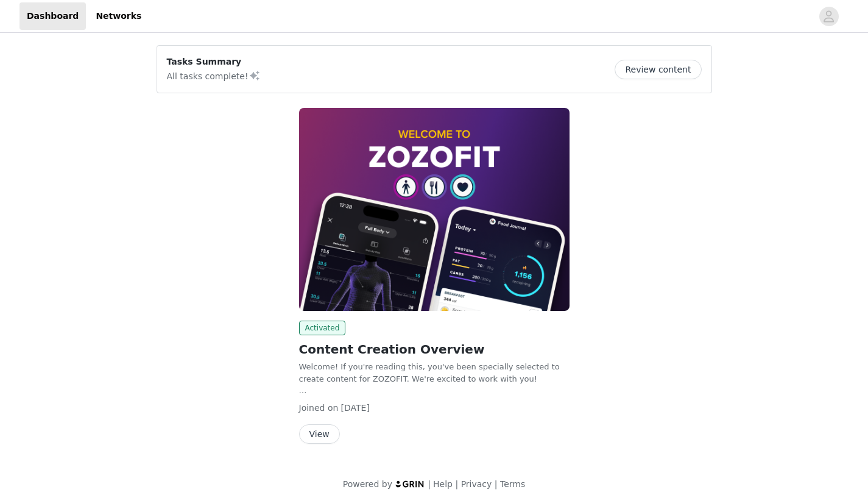 The image size is (868, 495). I want to click on a: Privacy, so click(476, 484).